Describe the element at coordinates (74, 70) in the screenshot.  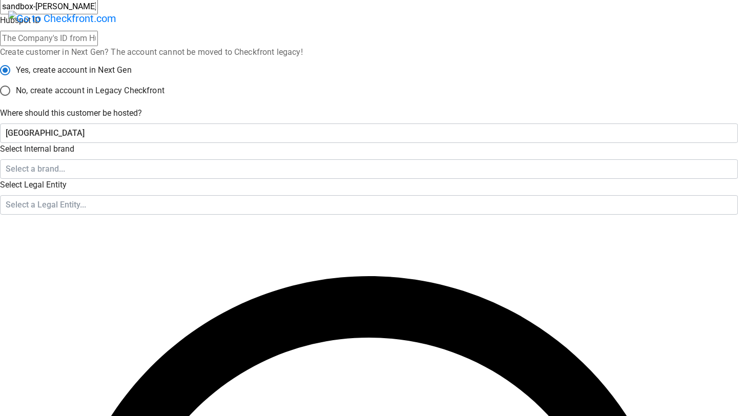
I see `span: Yes, create account in Next Gen` at that location.